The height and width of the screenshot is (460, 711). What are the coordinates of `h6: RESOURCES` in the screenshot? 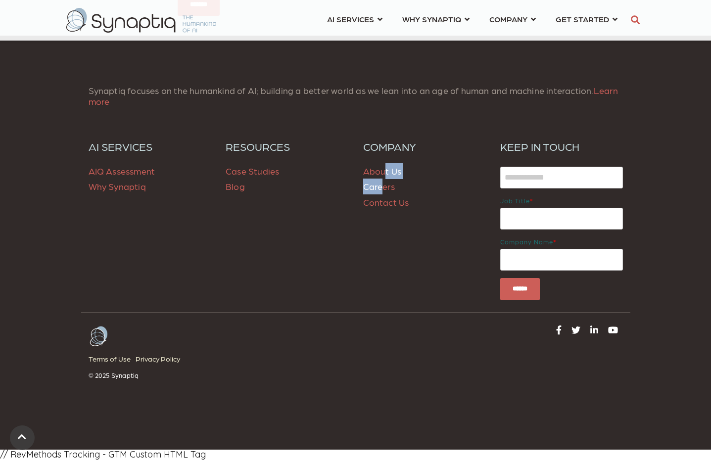 It's located at (287, 146).